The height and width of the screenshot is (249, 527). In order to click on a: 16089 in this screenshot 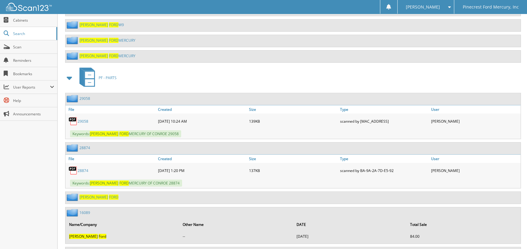, I will do `click(85, 213)`.